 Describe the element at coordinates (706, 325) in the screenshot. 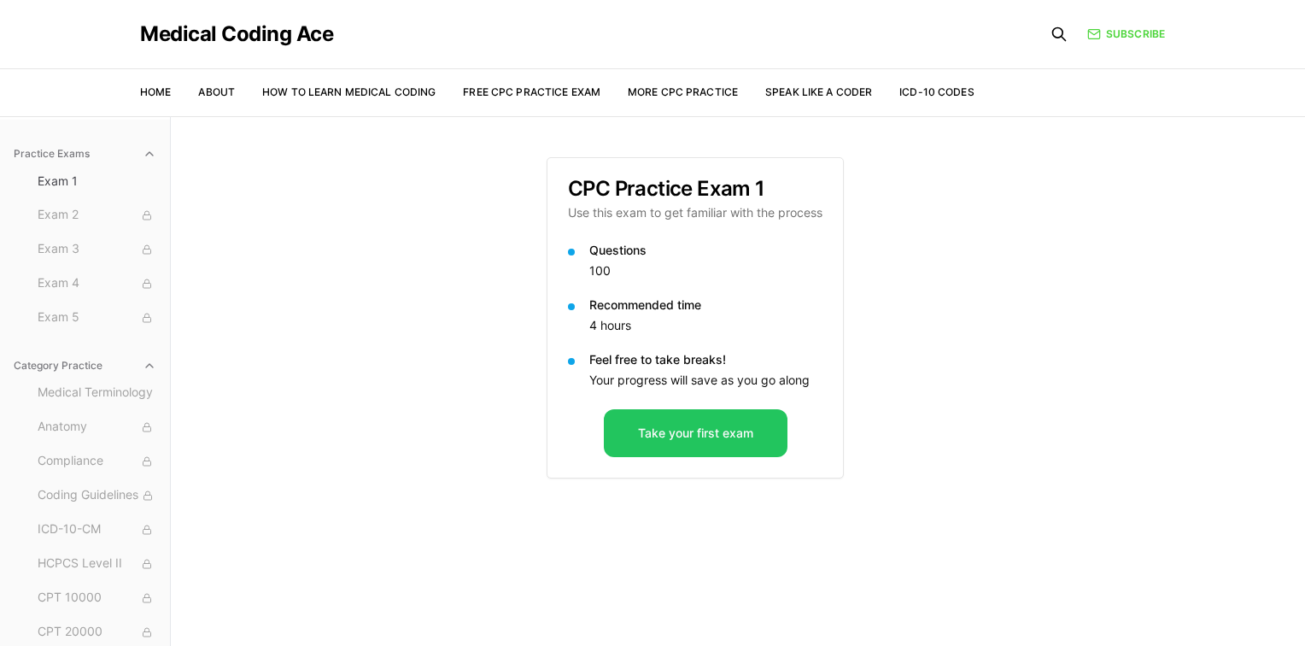

I see `p: 4 hours` at that location.